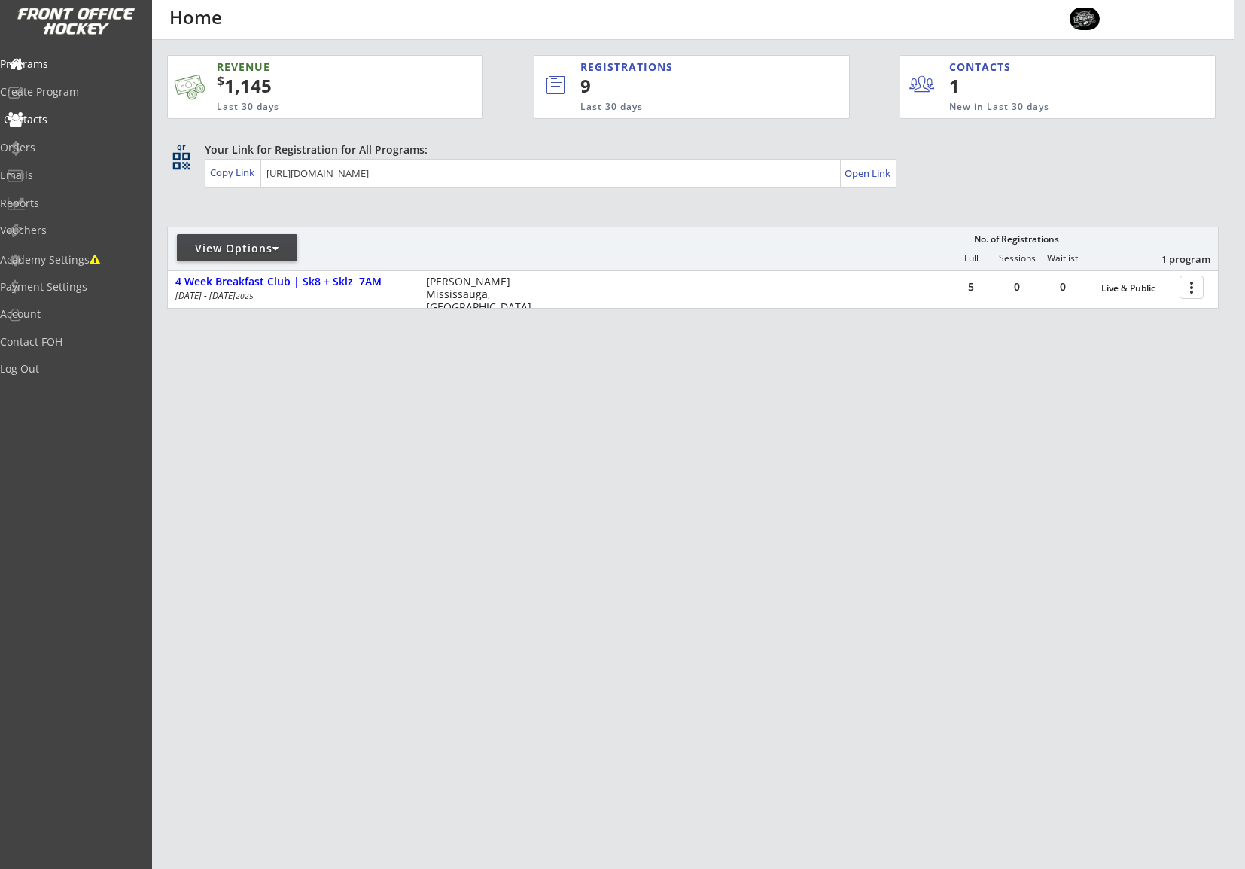 The width and height of the screenshot is (1245, 869). Describe the element at coordinates (1016, 239) in the screenshot. I see `div: No. of Registrations` at that location.